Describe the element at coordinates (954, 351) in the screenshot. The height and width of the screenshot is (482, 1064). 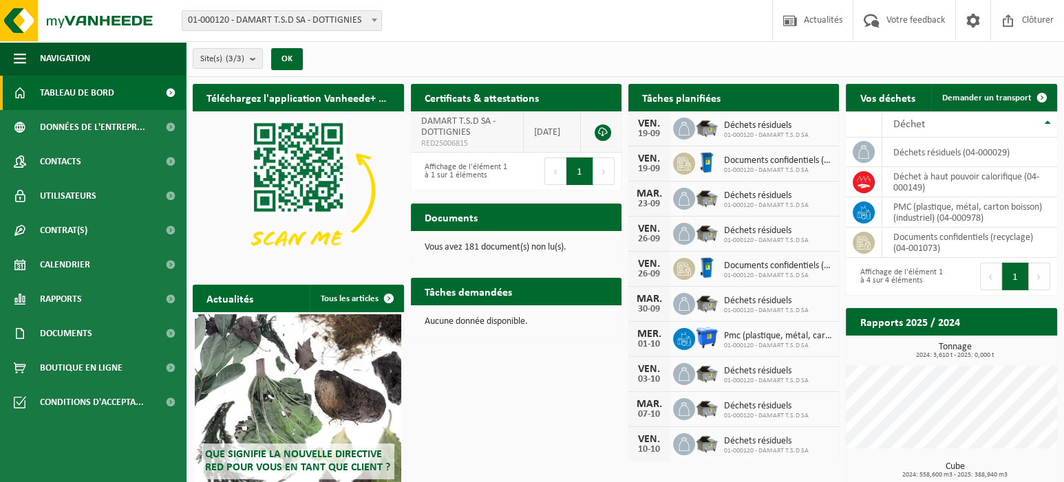
I see `h3: Tonnage` at that location.